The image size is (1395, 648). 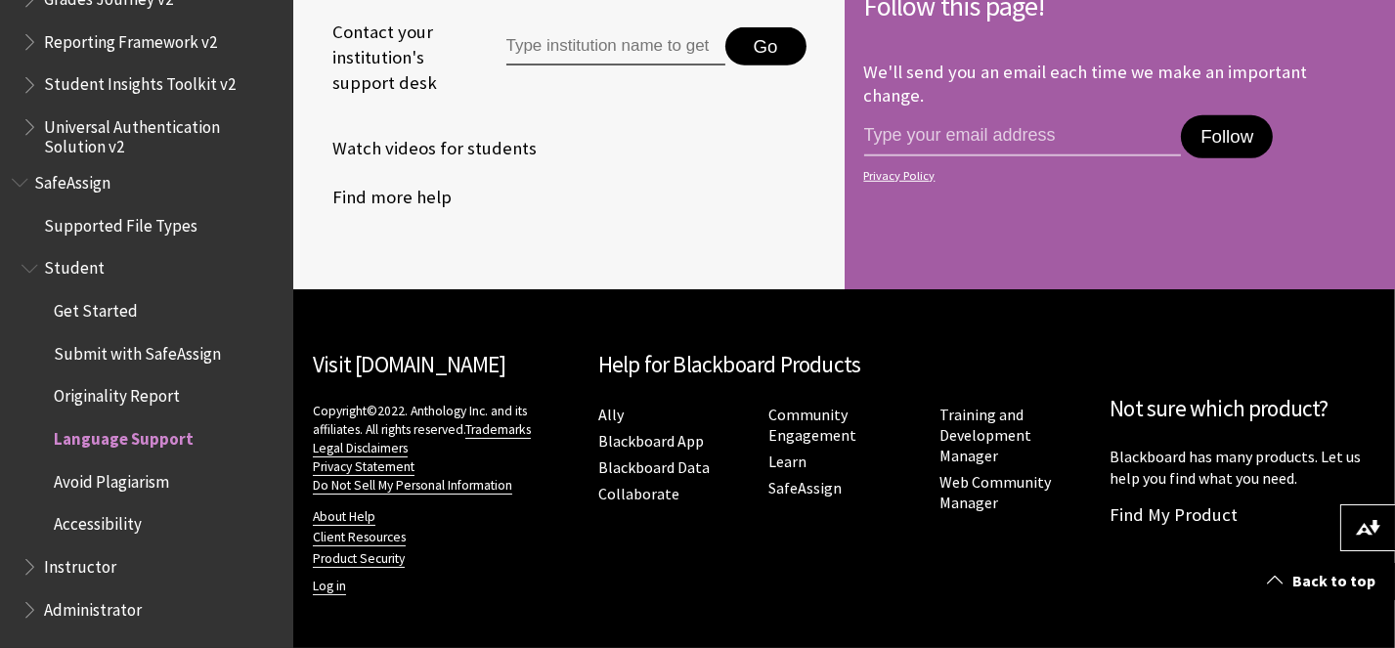 What do you see at coordinates (140, 81) in the screenshot?
I see `span: Student Insights Toolkit v2` at bounding box center [140, 81].